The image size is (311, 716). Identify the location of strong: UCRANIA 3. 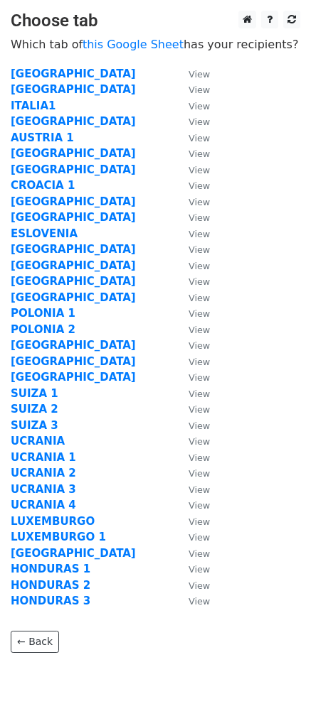
(43, 490).